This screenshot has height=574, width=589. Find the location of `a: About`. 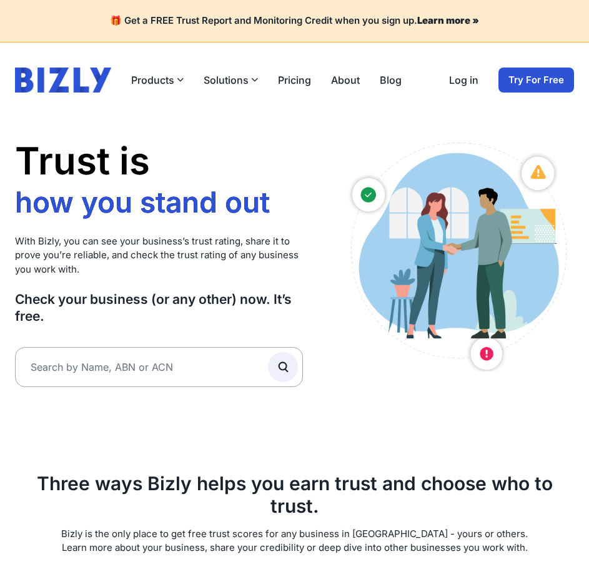

a: About is located at coordinates (346, 80).